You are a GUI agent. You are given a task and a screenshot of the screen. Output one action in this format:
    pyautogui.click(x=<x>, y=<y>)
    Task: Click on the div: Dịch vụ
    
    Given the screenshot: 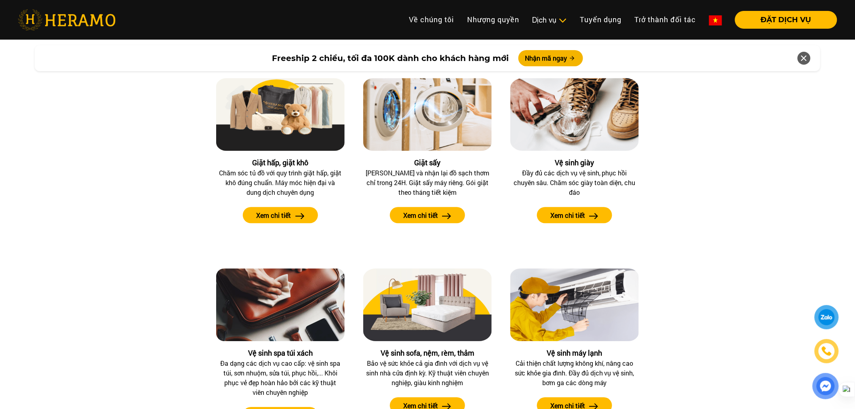 What is the action you would take?
    pyautogui.click(x=550, y=20)
    